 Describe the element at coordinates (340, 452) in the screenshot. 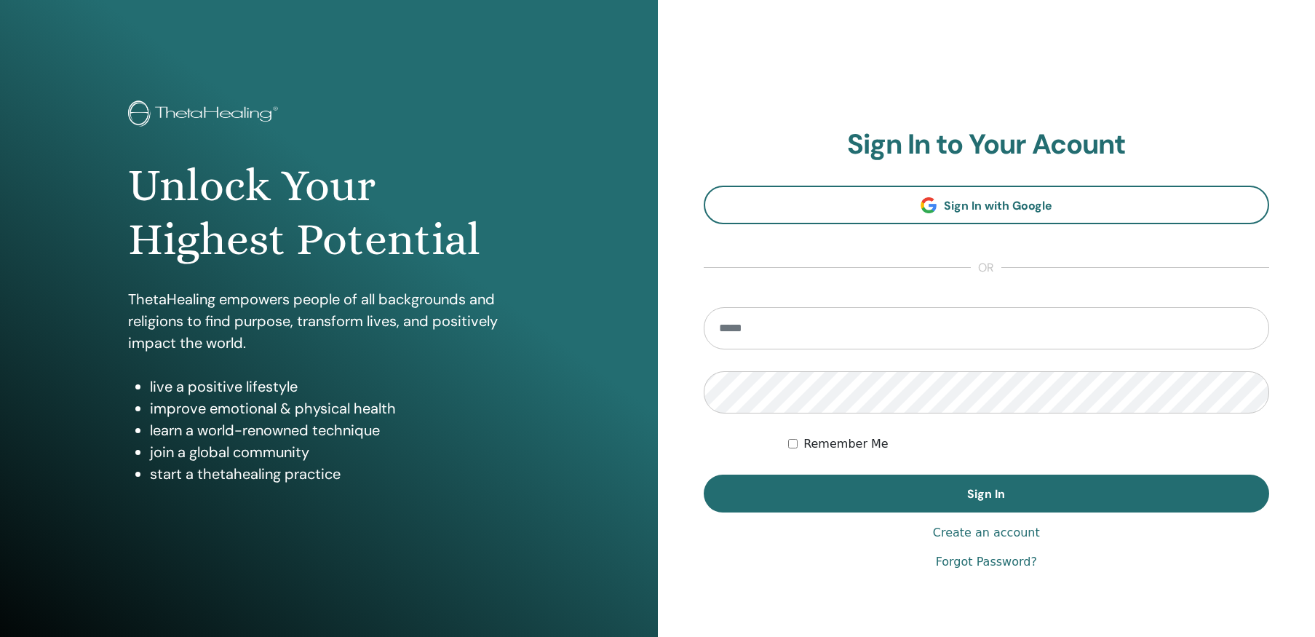

I see `li: join a global community` at that location.